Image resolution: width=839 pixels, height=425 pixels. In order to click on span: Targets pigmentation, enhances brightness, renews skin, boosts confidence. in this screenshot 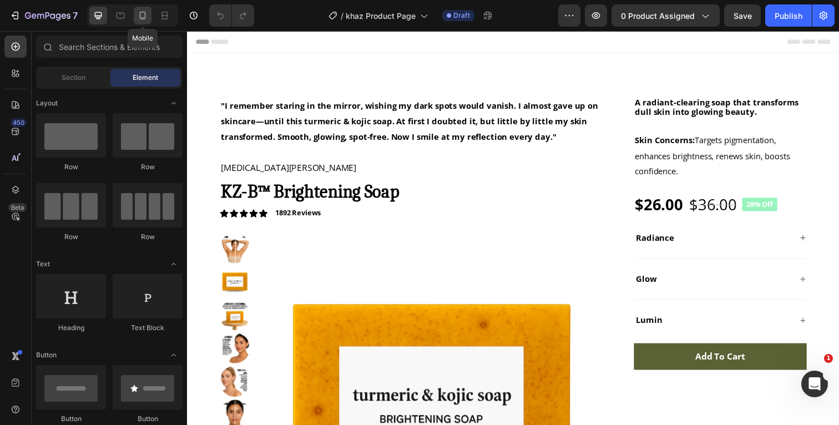, I will do `click(536, 128)`.